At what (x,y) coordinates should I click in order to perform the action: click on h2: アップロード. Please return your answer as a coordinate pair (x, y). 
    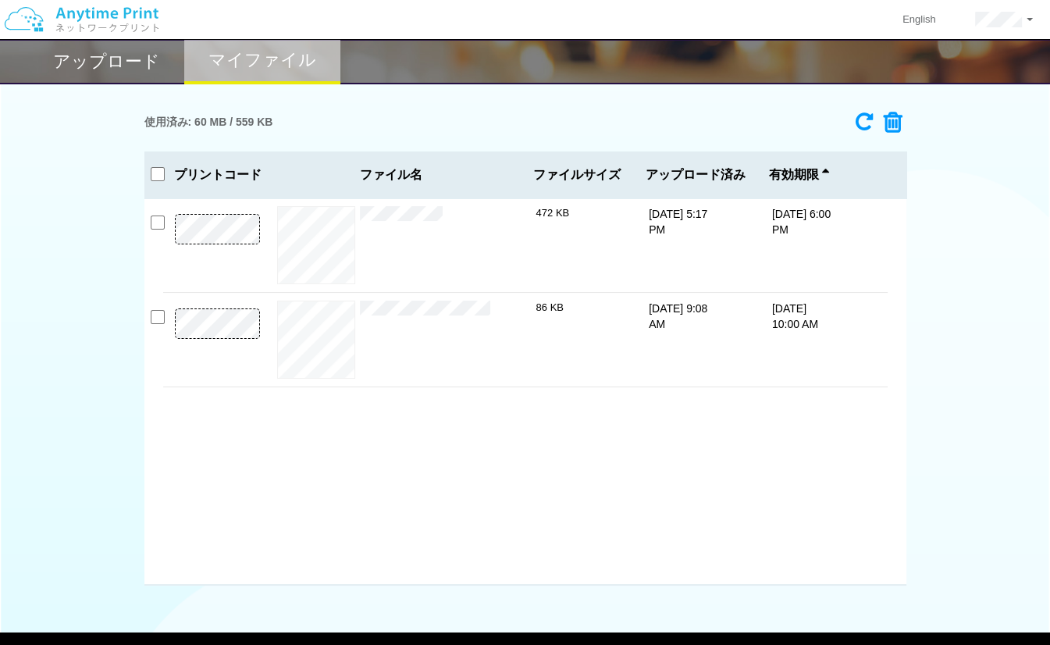
    Looking at the image, I should click on (106, 62).